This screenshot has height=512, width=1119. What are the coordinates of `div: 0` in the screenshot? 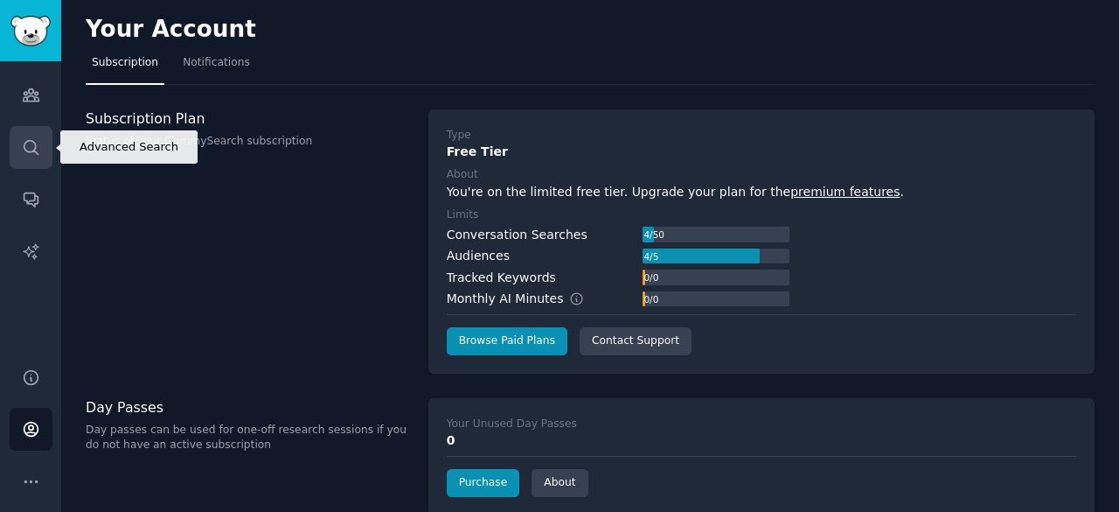 It's located at (762, 440).